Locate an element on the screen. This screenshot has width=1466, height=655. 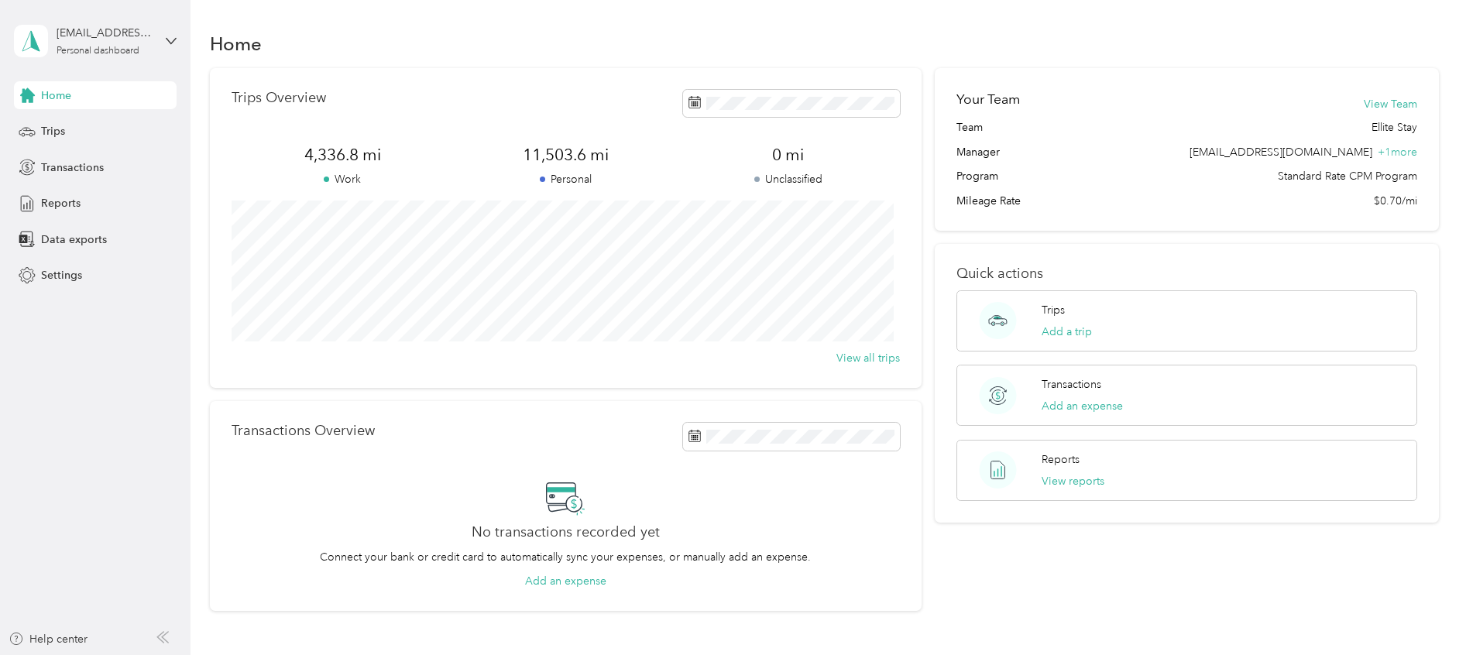
span: Transactions is located at coordinates (72, 167).